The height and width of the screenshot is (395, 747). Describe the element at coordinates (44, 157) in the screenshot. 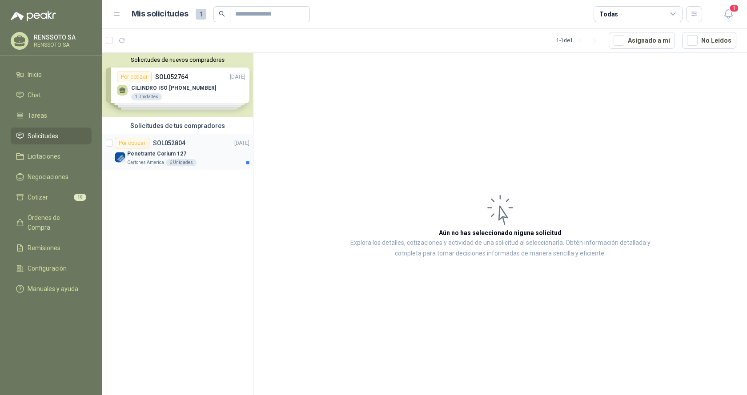

I see `span: Licitaciones` at that location.